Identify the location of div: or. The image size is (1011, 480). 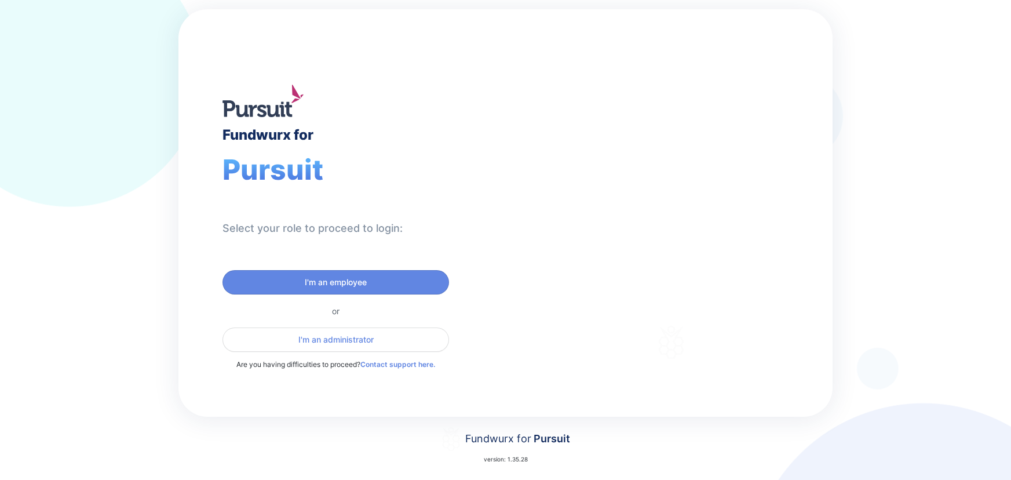
(335, 311).